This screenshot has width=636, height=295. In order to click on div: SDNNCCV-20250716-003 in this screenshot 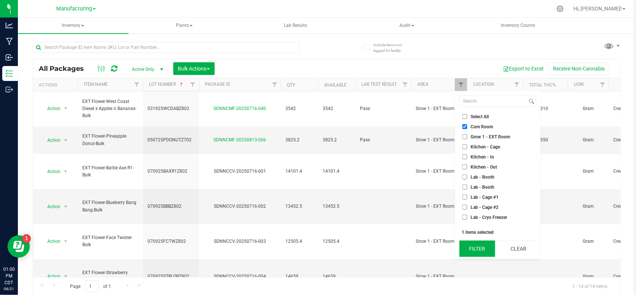, I will do `click(240, 241)`.